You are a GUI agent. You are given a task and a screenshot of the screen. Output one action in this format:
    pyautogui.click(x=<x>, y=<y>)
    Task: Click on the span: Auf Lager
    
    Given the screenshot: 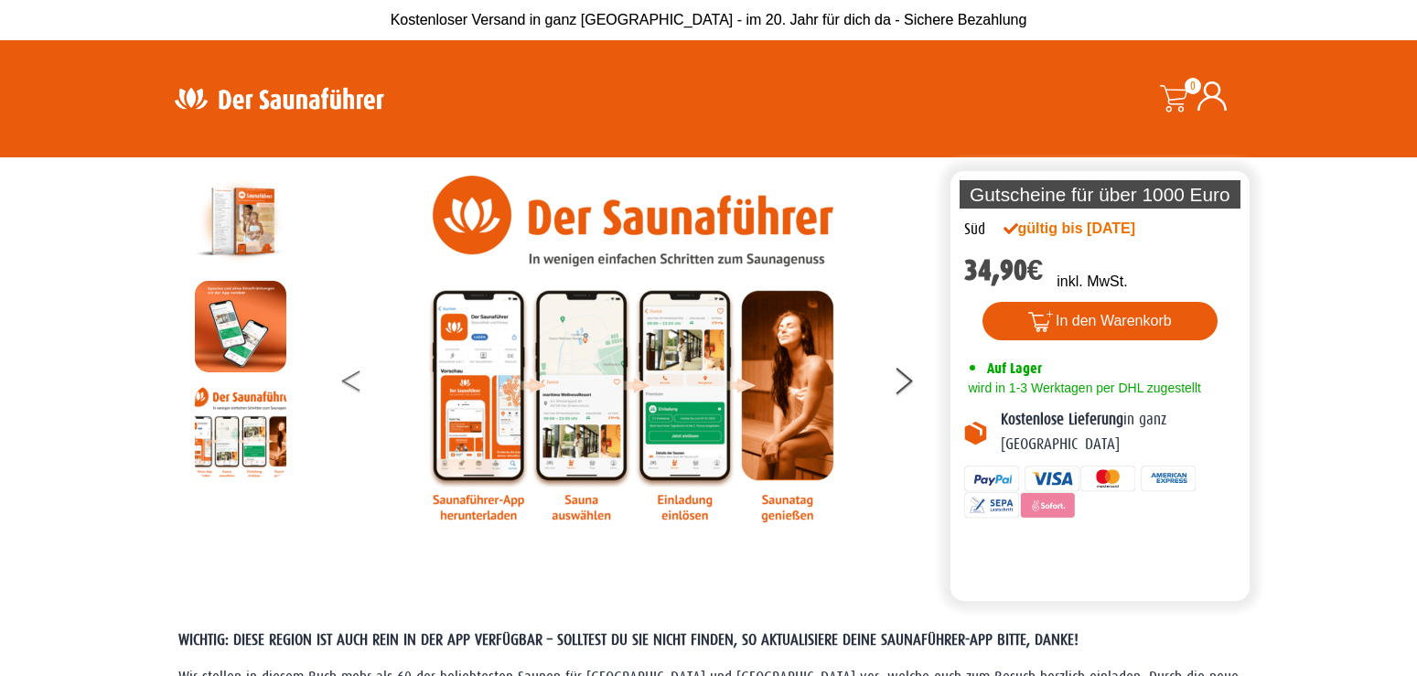 What is the action you would take?
    pyautogui.click(x=1015, y=368)
    